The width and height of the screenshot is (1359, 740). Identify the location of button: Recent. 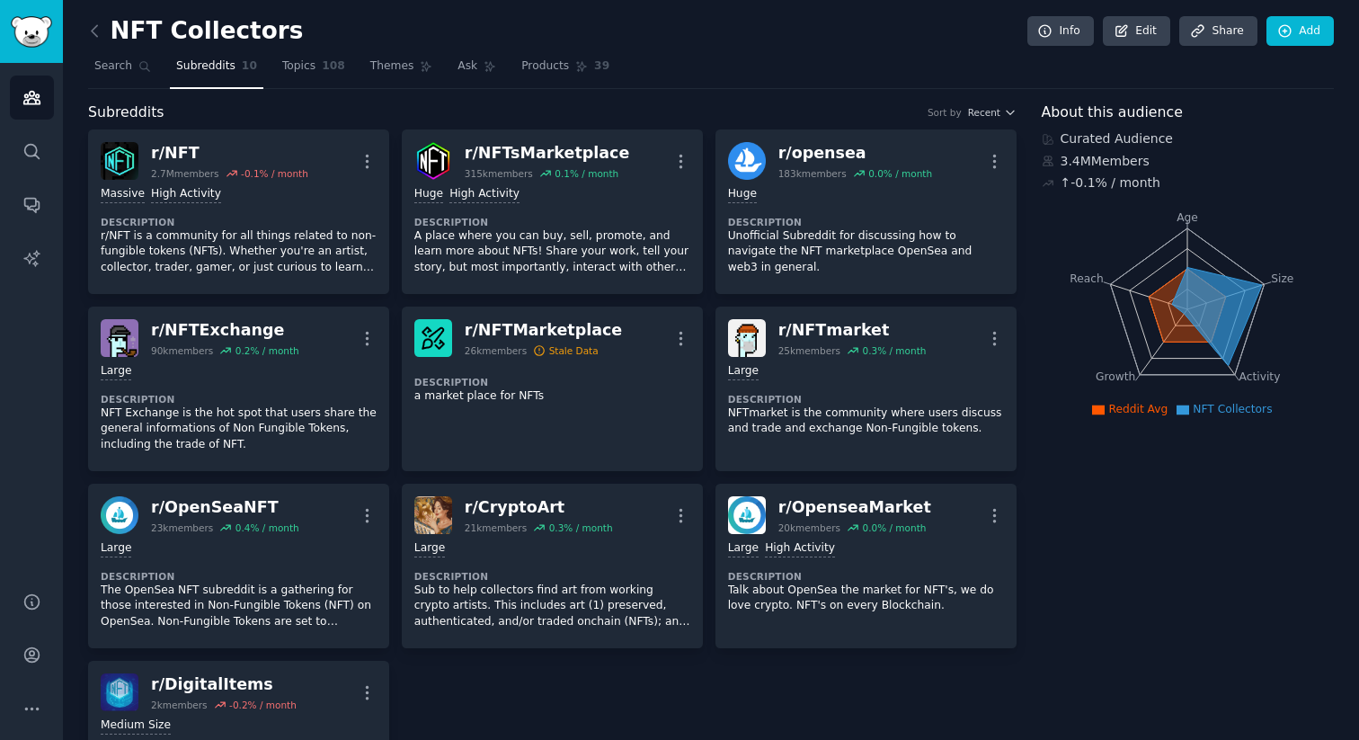
(992, 112).